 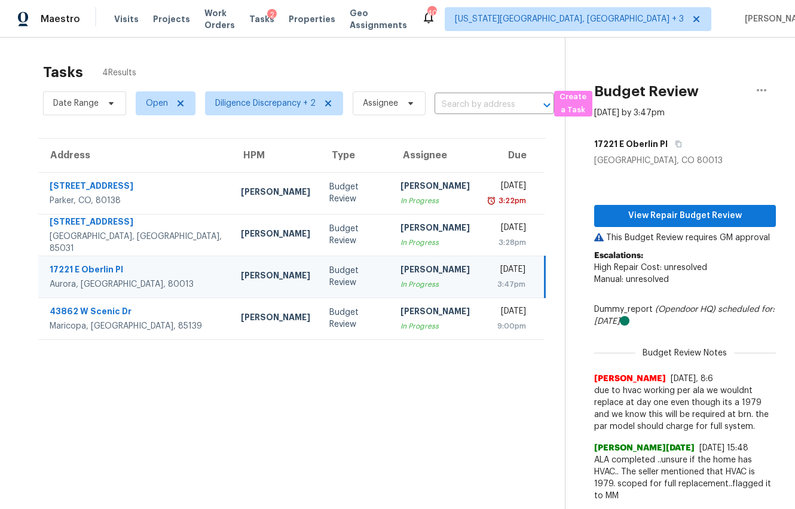 What do you see at coordinates (172, 19) in the screenshot?
I see `span: Projects` at bounding box center [172, 19].